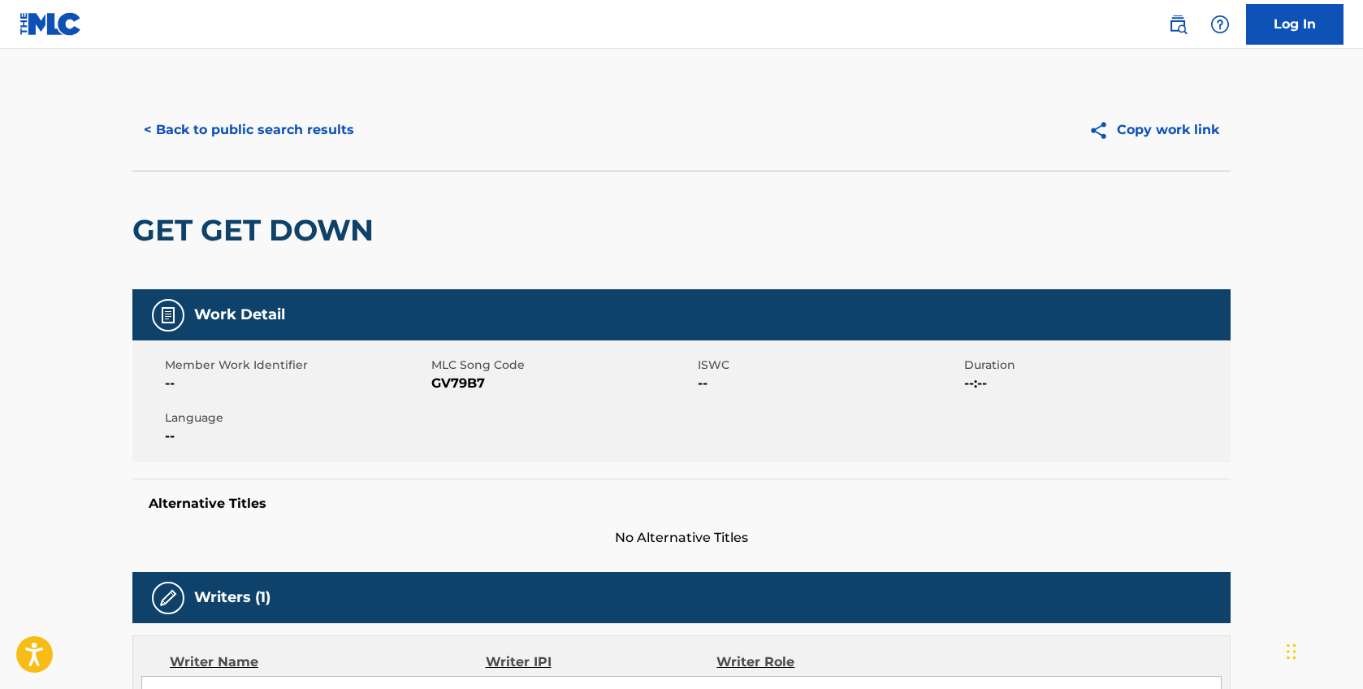 The width and height of the screenshot is (1363, 689). I want to click on div: Help, so click(1220, 24).